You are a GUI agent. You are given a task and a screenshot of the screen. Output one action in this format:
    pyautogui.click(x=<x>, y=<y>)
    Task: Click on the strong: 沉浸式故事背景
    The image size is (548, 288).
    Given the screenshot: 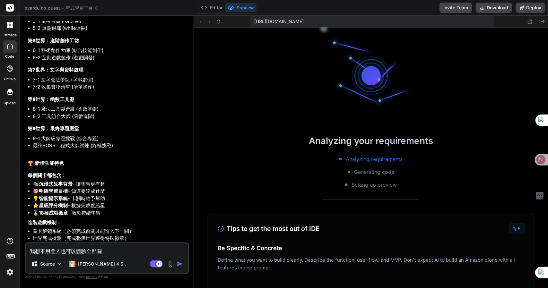 What is the action you would take?
    pyautogui.click(x=56, y=184)
    